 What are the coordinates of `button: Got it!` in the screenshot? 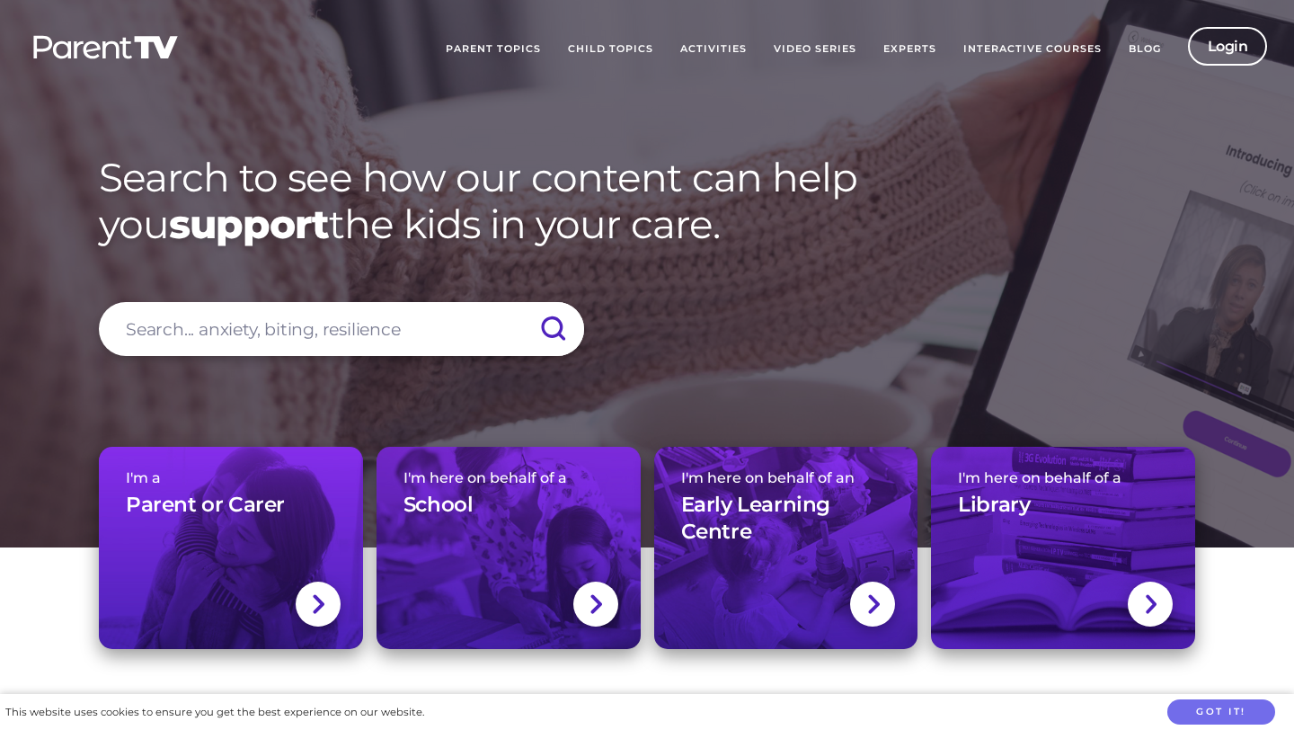 It's located at (1222, 712).